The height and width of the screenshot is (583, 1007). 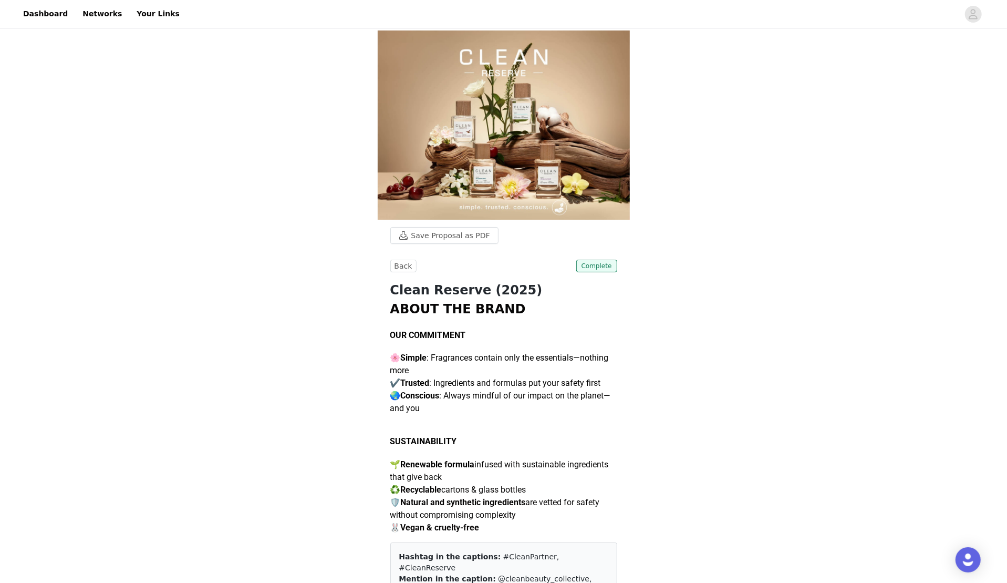 What do you see at coordinates (450, 556) in the screenshot?
I see `span: Hashtag in the captions:` at bounding box center [450, 556].